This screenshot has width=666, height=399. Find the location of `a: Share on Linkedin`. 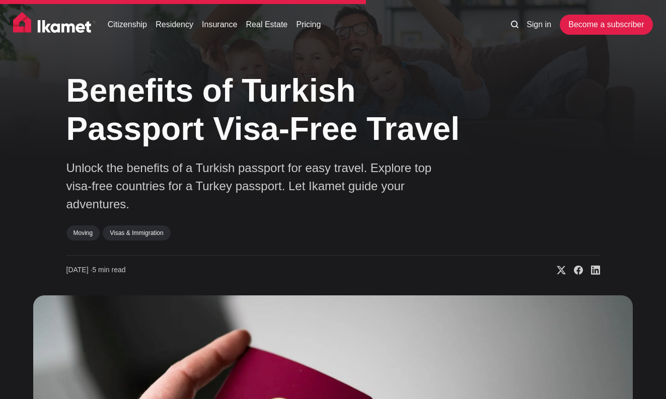

a: Share on Linkedin is located at coordinates (592, 270).